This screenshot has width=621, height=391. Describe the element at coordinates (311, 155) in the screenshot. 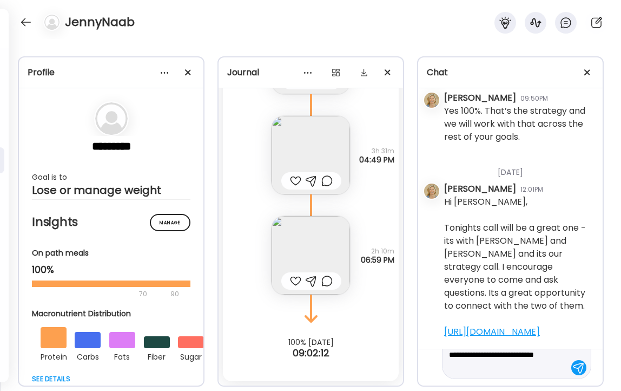

I see `img: images%2Fd9afHR96GpVfOqYeocL59a100Dx1%2FS9wm6RusBmIEAMxPViIj%2FTTUKw7Ww84ZkXAgd3VWI_240` at that location.